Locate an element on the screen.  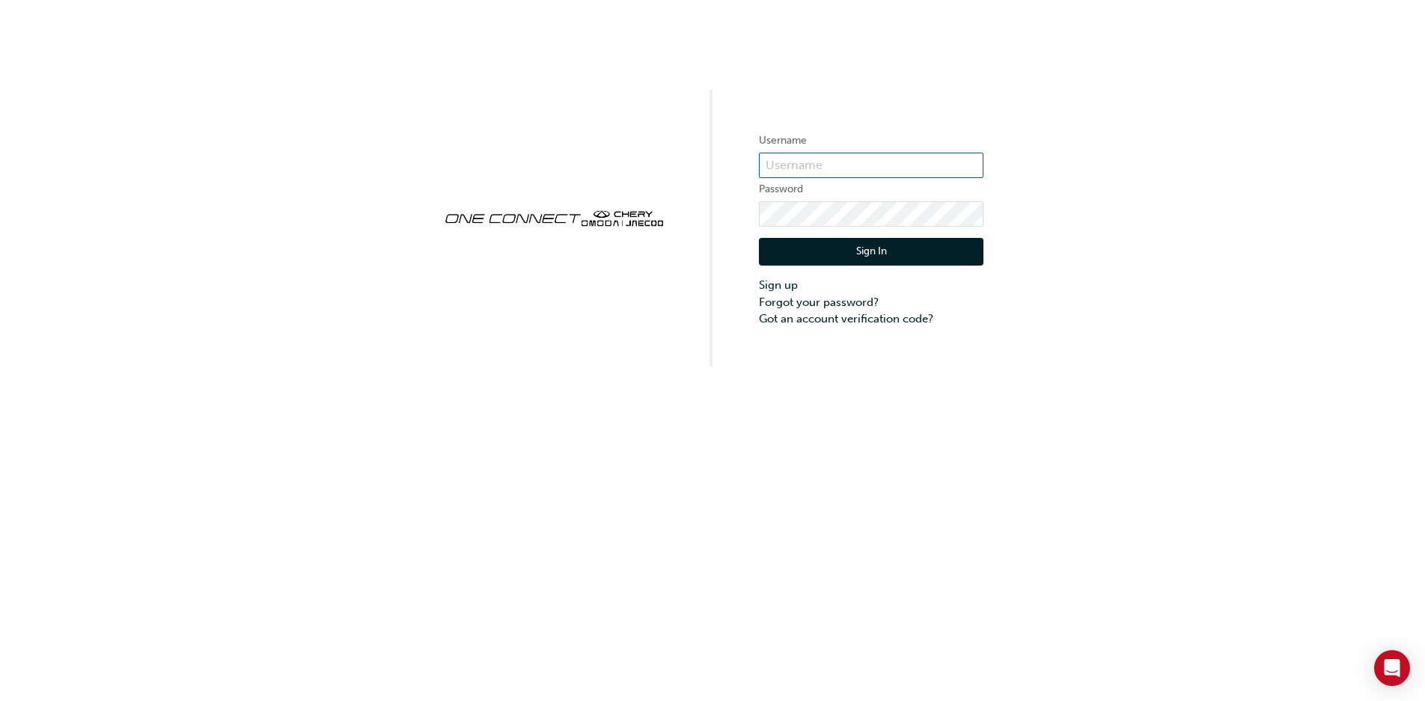
a: Got an account verification code? is located at coordinates (871, 319).